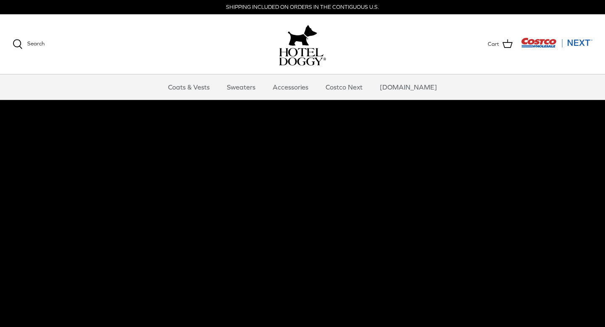 The width and height of the screenshot is (605, 327). What do you see at coordinates (344, 87) in the screenshot?
I see `a: Costco Next` at bounding box center [344, 87].